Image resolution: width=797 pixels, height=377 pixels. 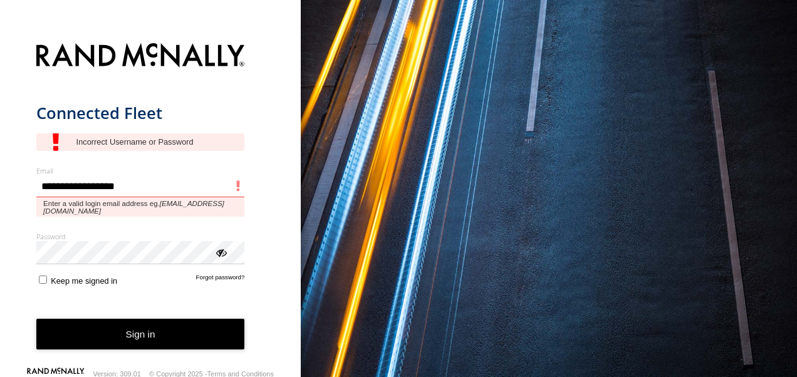 What do you see at coordinates (84, 281) in the screenshot?
I see `span: Keep me signed in` at bounding box center [84, 281].